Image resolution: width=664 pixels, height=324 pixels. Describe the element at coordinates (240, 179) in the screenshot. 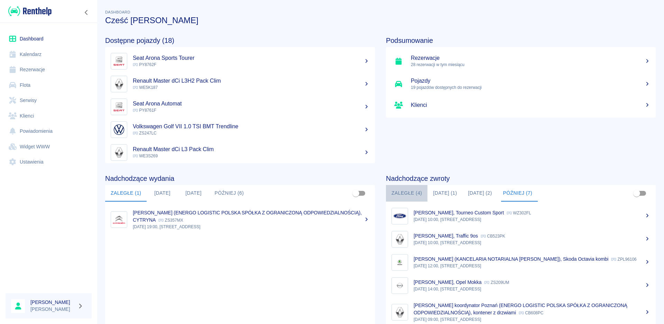

I see `h4: Nadchodzące wydania` at that location.